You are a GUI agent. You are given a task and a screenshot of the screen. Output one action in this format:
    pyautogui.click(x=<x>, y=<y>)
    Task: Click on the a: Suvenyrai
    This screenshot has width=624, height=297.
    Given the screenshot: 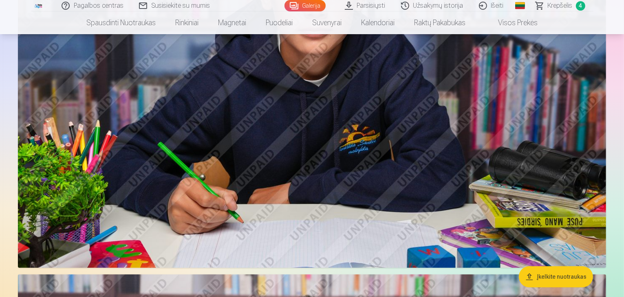 What is the action you would take?
    pyautogui.click(x=327, y=23)
    